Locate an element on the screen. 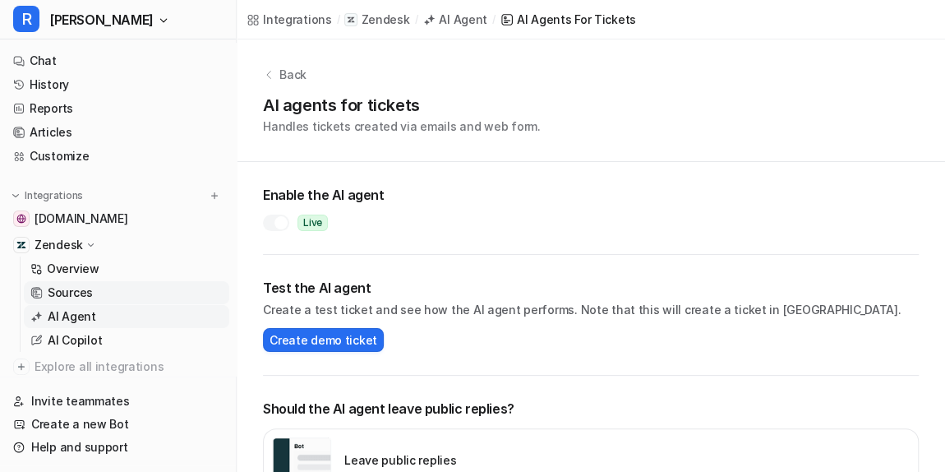  p: AI Agent is located at coordinates (72, 317).